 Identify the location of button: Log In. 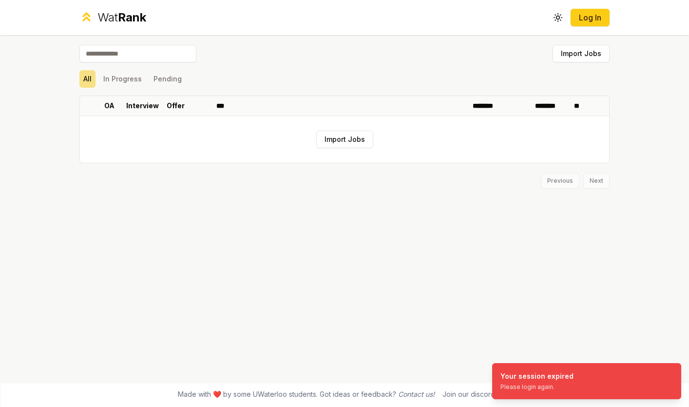
(590, 18).